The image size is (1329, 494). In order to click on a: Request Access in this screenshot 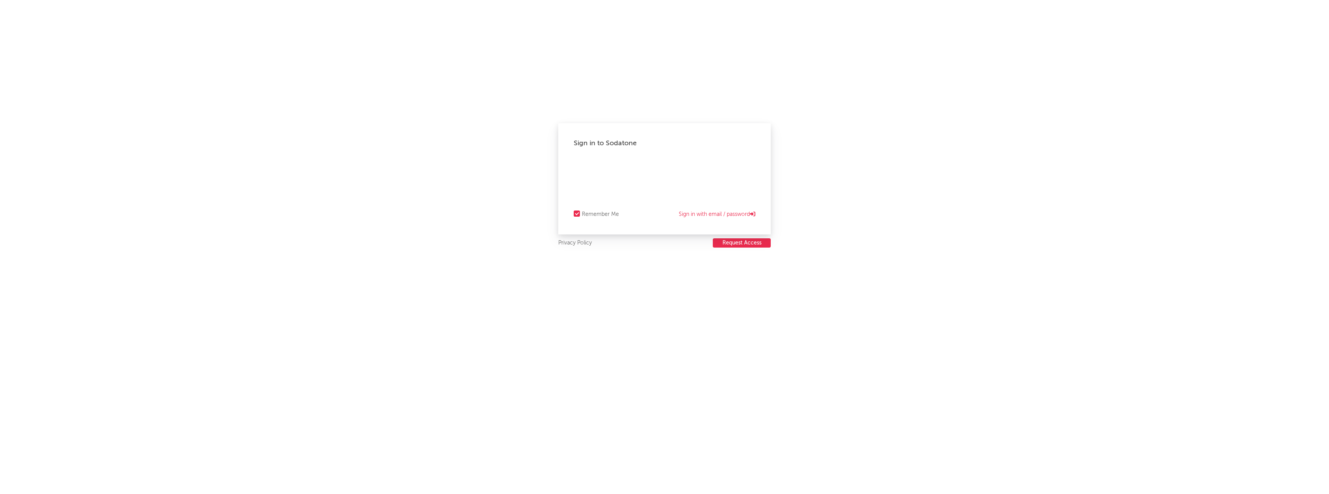, I will do `click(742, 243)`.